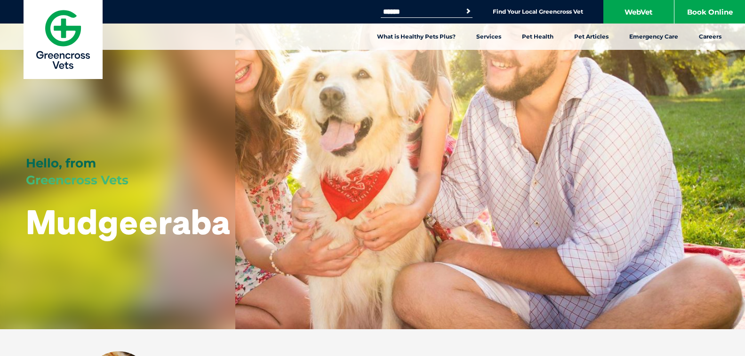 The height and width of the screenshot is (356, 745). What do you see at coordinates (416, 37) in the screenshot?
I see `a: What is Healthy Pets Plus?` at bounding box center [416, 37].